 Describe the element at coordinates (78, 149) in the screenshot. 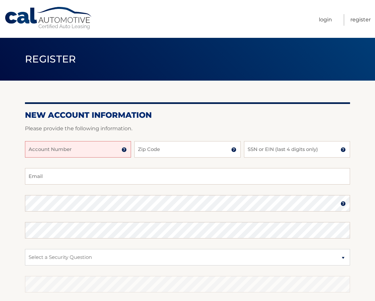

I see `input: Account Number` at that location.